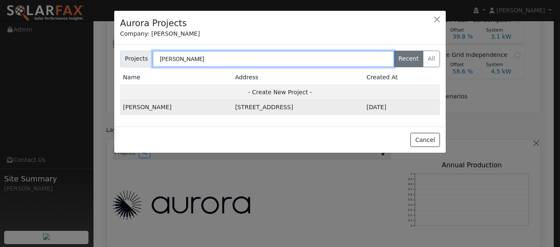  Describe the element at coordinates (176, 78) in the screenshot. I see `td: Name` at that location.